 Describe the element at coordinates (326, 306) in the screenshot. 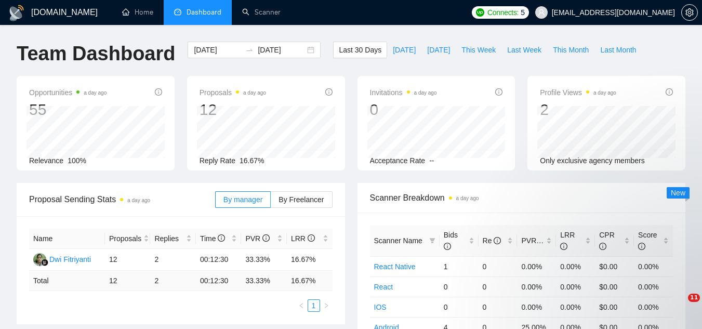

I see `li: Next Page` at that location.